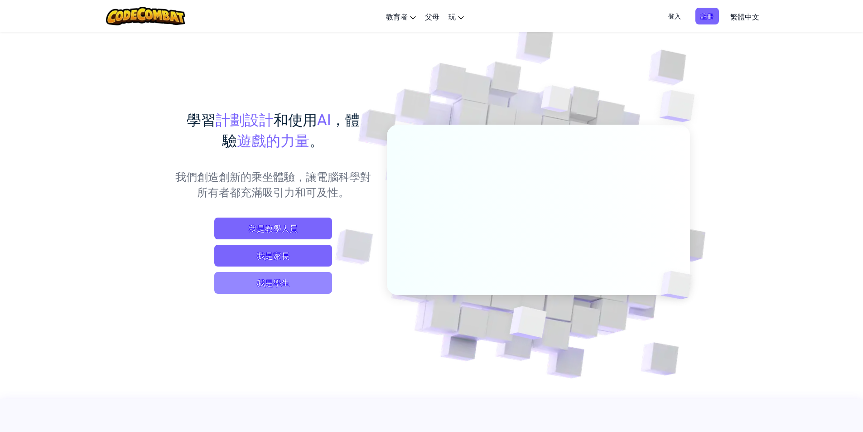 The width and height of the screenshot is (863, 432). What do you see at coordinates (401, 16) in the screenshot?
I see `a: 教育者` at bounding box center [401, 16].